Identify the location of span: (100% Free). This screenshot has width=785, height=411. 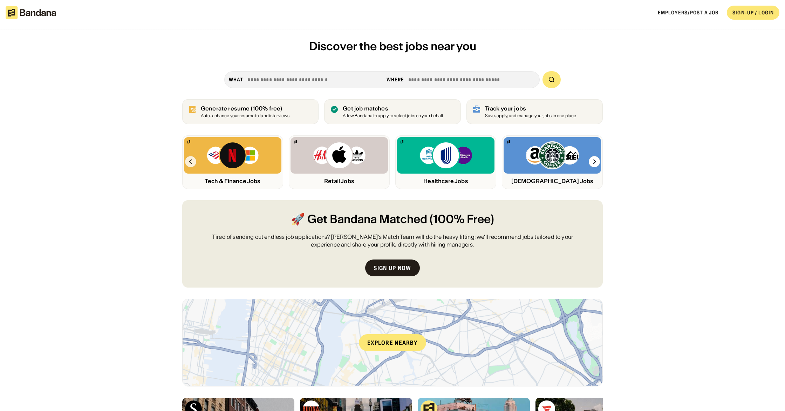
(462, 219).